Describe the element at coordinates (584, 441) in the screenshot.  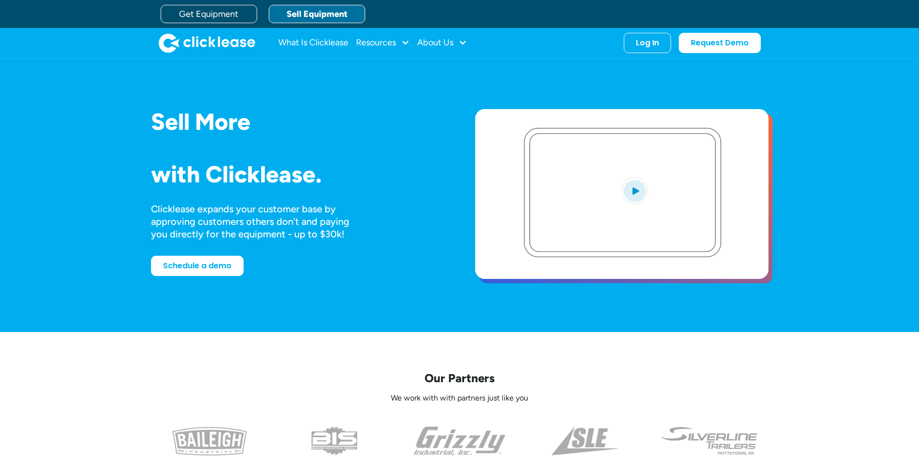
I see `img: a black and white photo of the side of a triangle` at that location.